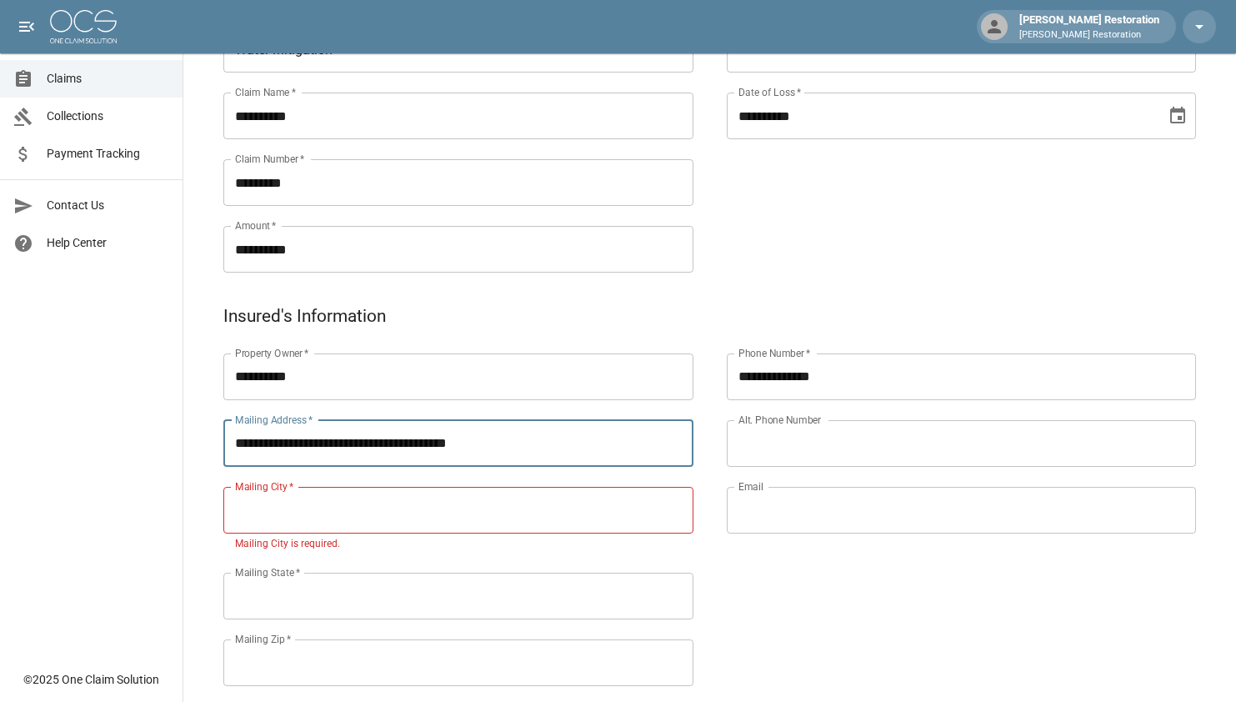  I want to click on span: Help Center, so click(107, 242).